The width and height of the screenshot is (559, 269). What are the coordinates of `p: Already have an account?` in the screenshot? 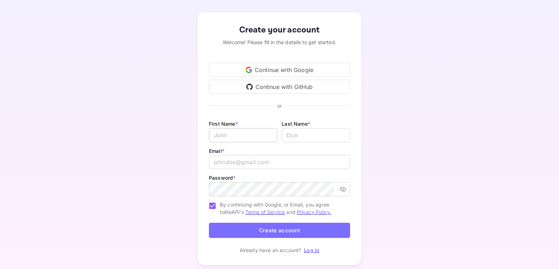 It's located at (270, 250).